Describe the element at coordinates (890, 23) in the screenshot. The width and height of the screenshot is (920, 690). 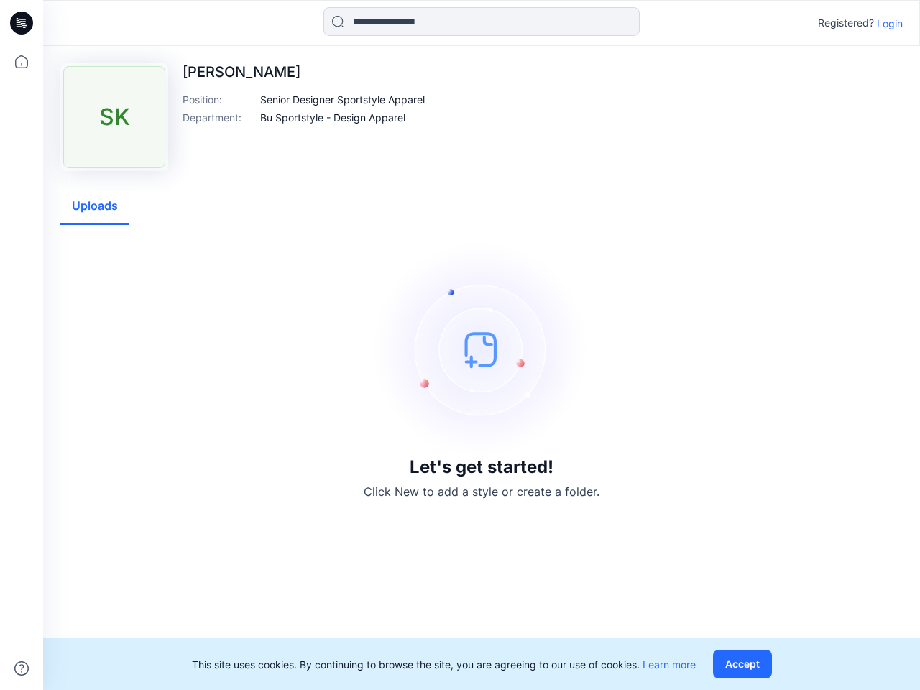
I see `p: Login` at that location.